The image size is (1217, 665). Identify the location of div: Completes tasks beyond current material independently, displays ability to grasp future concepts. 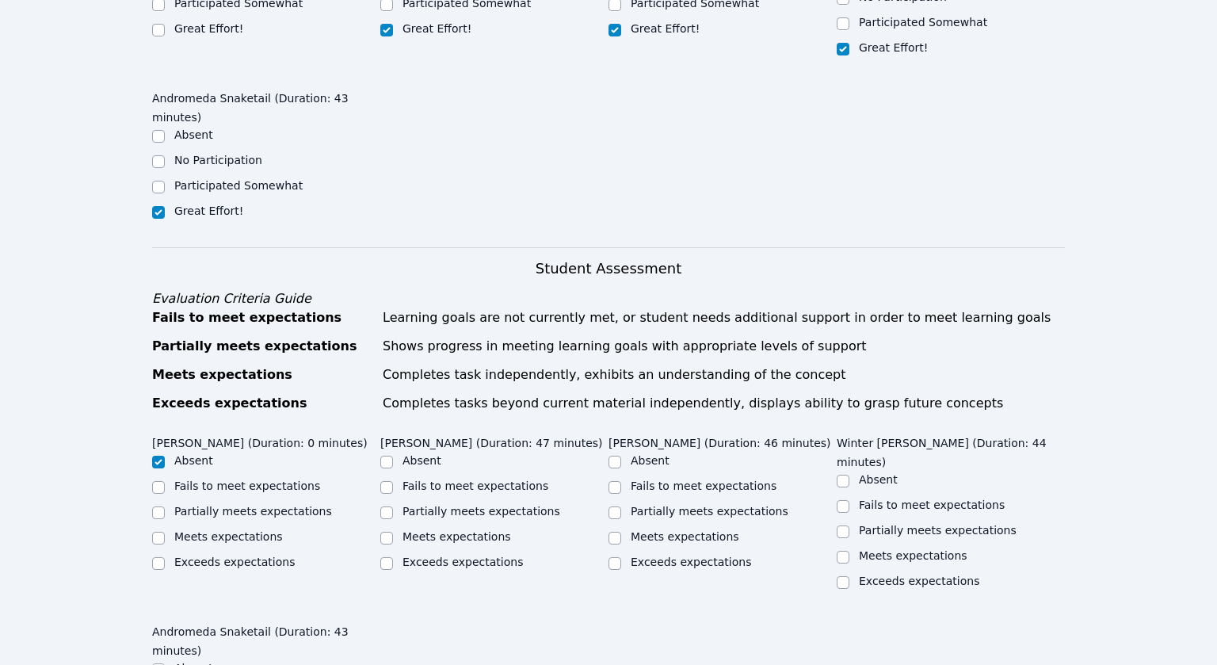
(723, 403).